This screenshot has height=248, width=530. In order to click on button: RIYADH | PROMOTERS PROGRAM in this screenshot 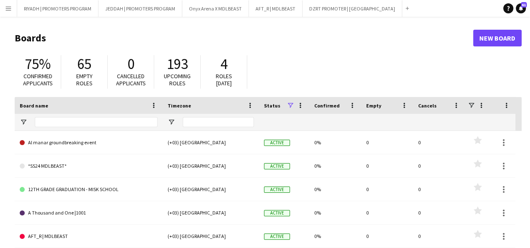, I will do `click(58, 8)`.